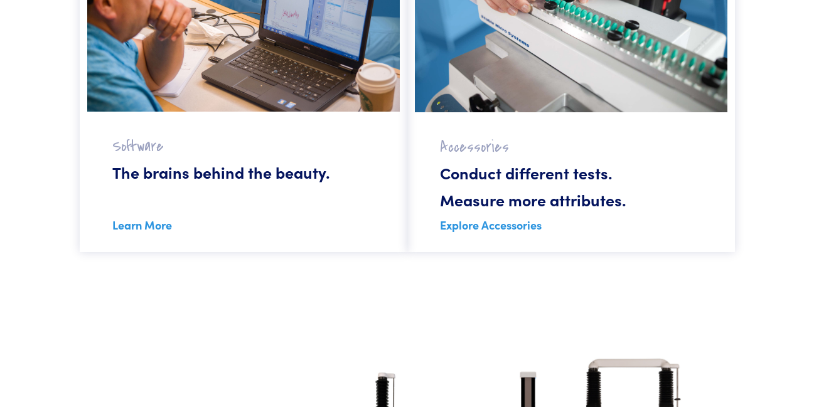 This screenshot has width=814, height=407. I want to click on h5: Conduct different tests., so click(513, 172).